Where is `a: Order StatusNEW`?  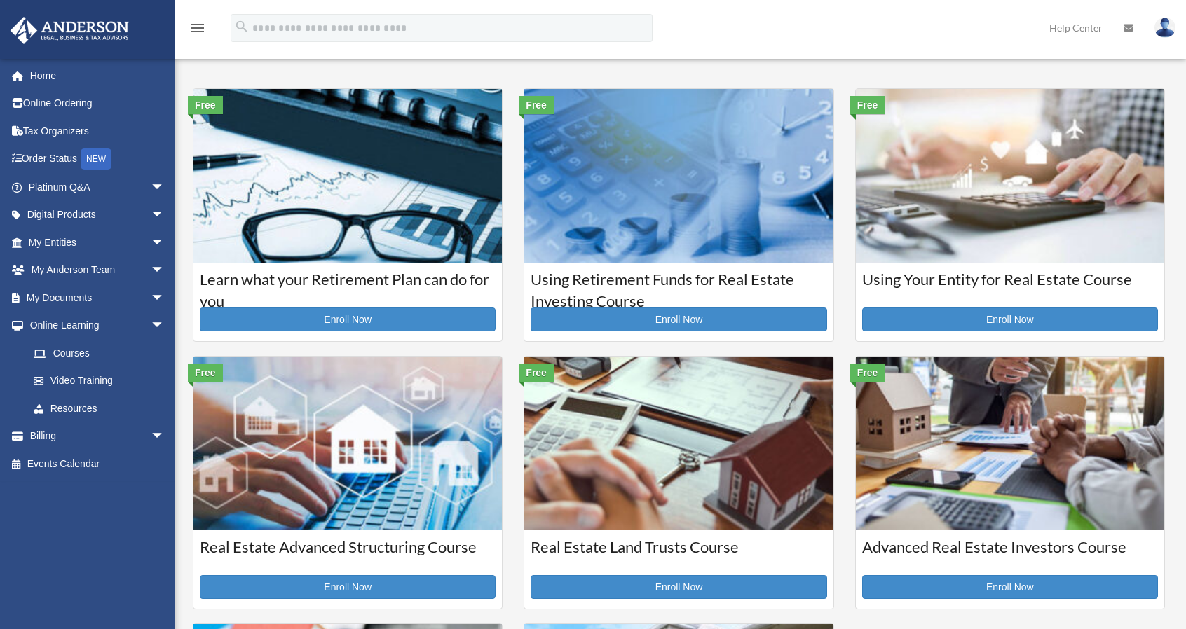 a: Order StatusNEW is located at coordinates (97, 159).